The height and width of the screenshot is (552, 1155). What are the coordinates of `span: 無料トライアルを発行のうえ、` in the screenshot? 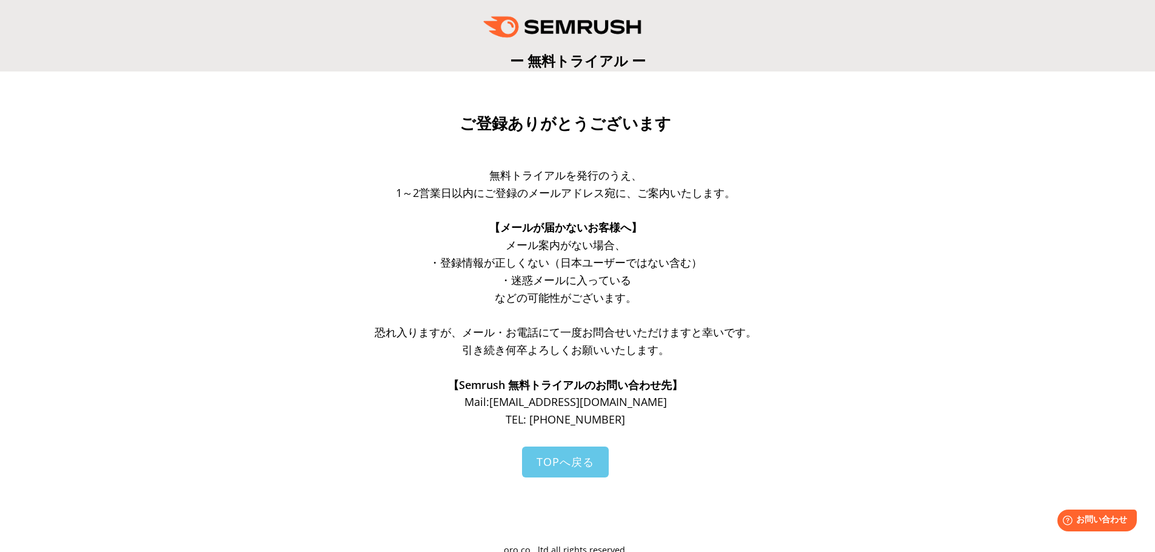 It's located at (566, 175).